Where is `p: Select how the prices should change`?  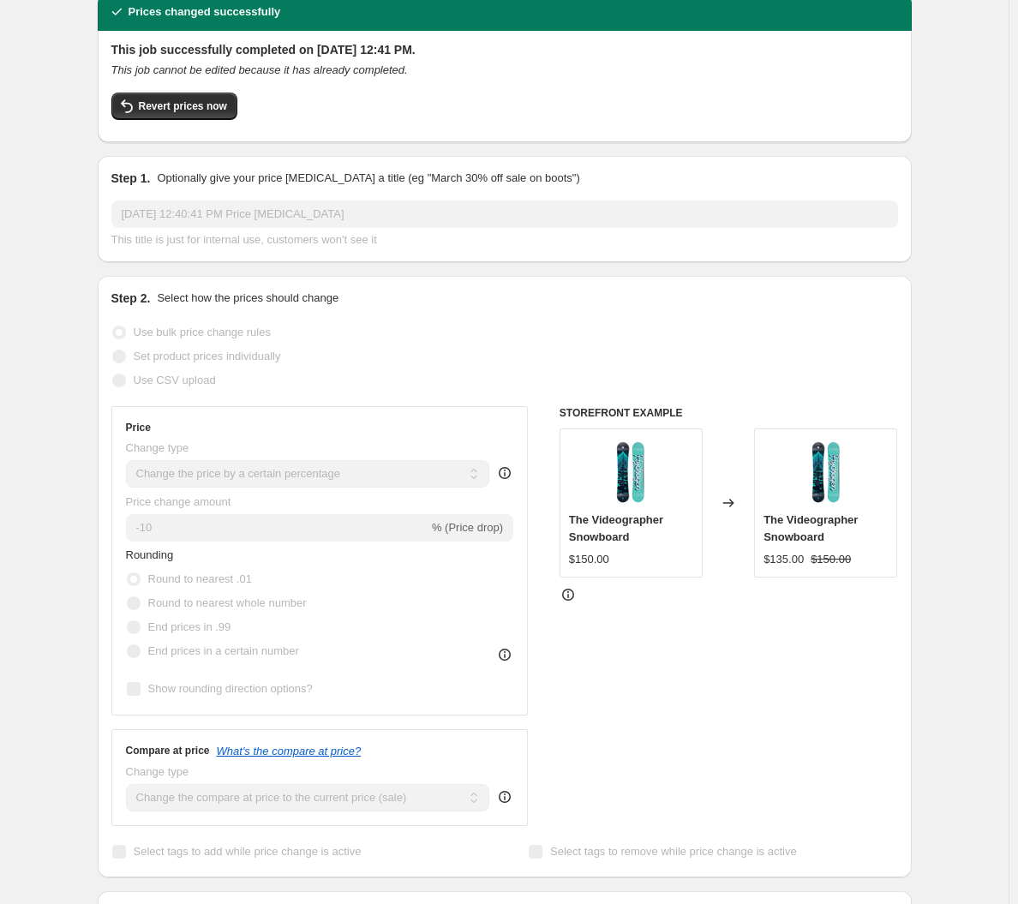 p: Select how the prices should change is located at coordinates (248, 298).